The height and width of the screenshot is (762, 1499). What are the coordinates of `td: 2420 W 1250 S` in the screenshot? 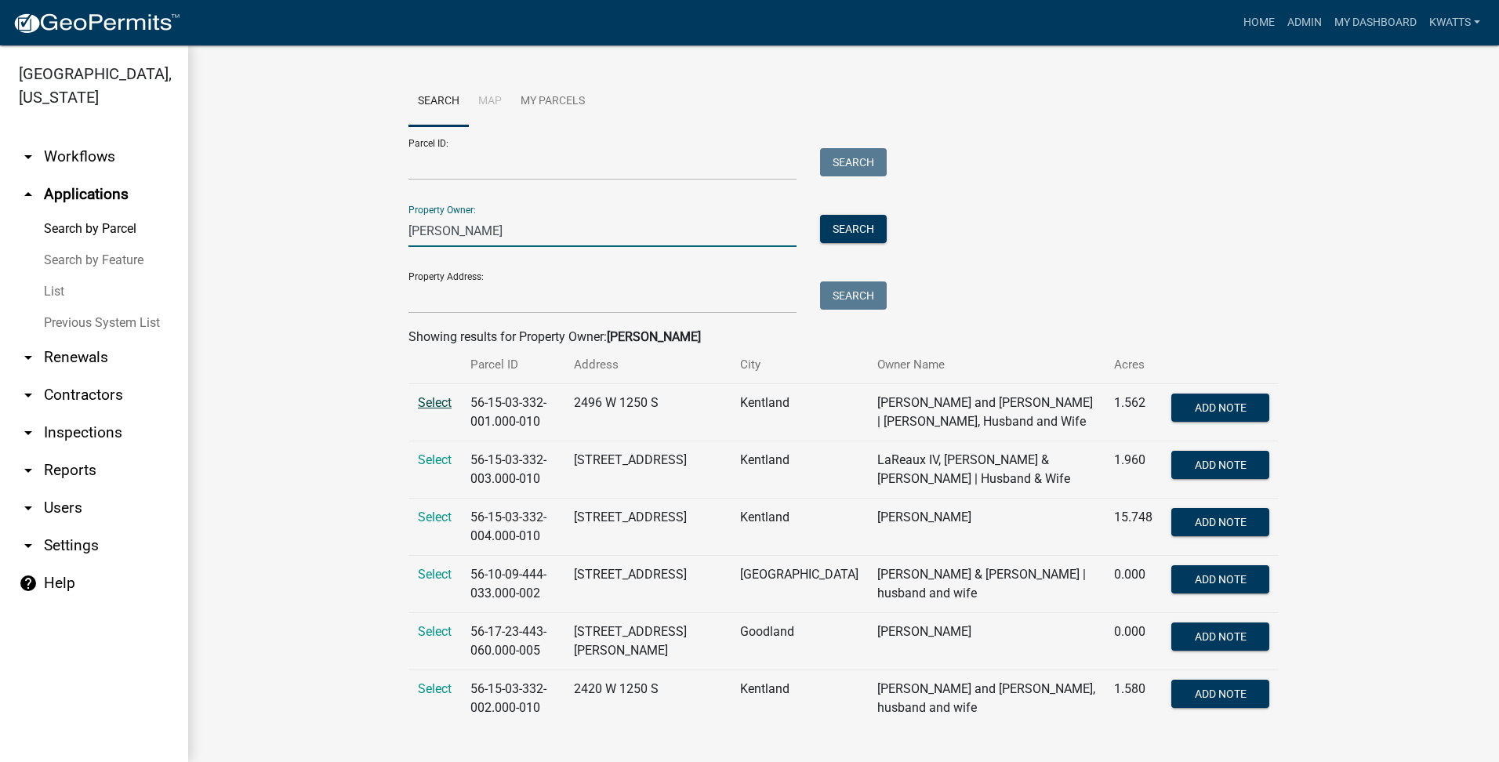 It's located at (648, 698).